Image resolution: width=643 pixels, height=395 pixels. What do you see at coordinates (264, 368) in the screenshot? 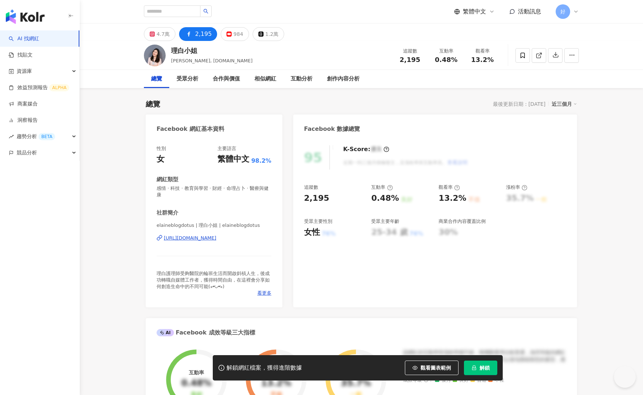
I see `div: 解鎖網紅檔案，獲得進階數據` at bounding box center [264, 368].